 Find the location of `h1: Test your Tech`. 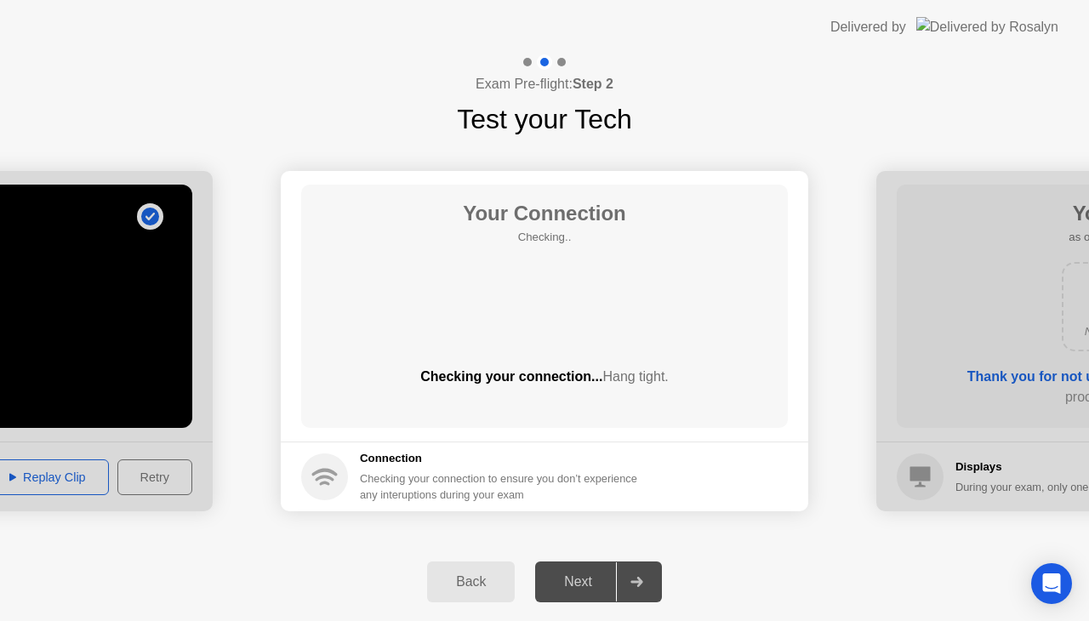

h1: Test your Tech is located at coordinates (544, 119).